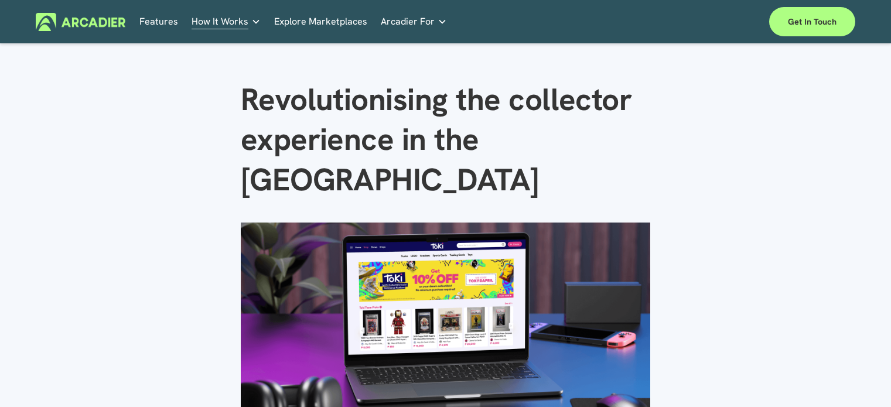 This screenshot has width=891, height=407. I want to click on a: Get in touch, so click(812, 22).